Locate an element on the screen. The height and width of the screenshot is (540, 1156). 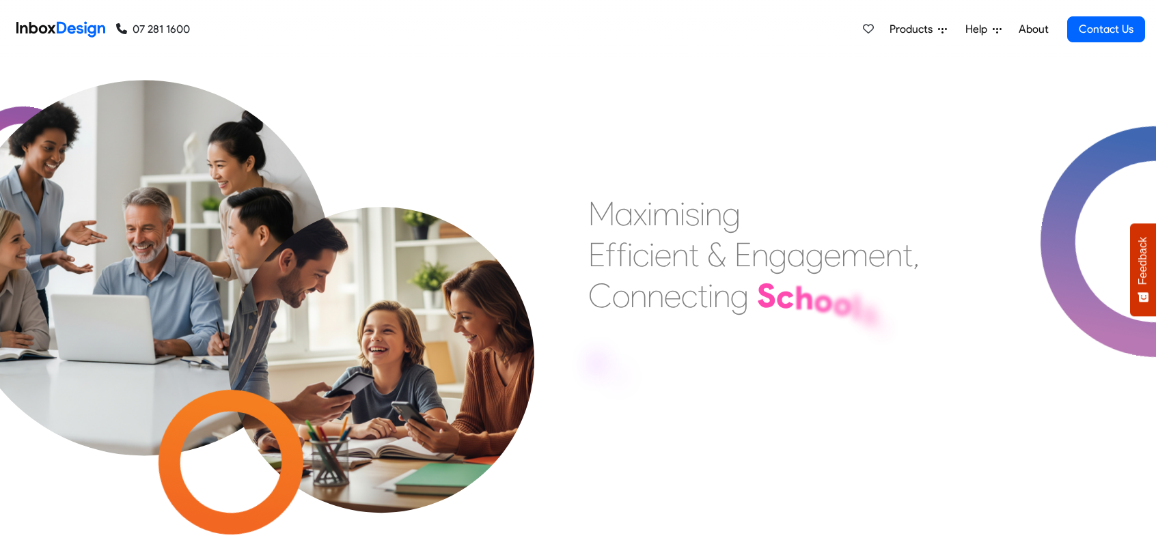
a: About is located at coordinates (1033, 29).